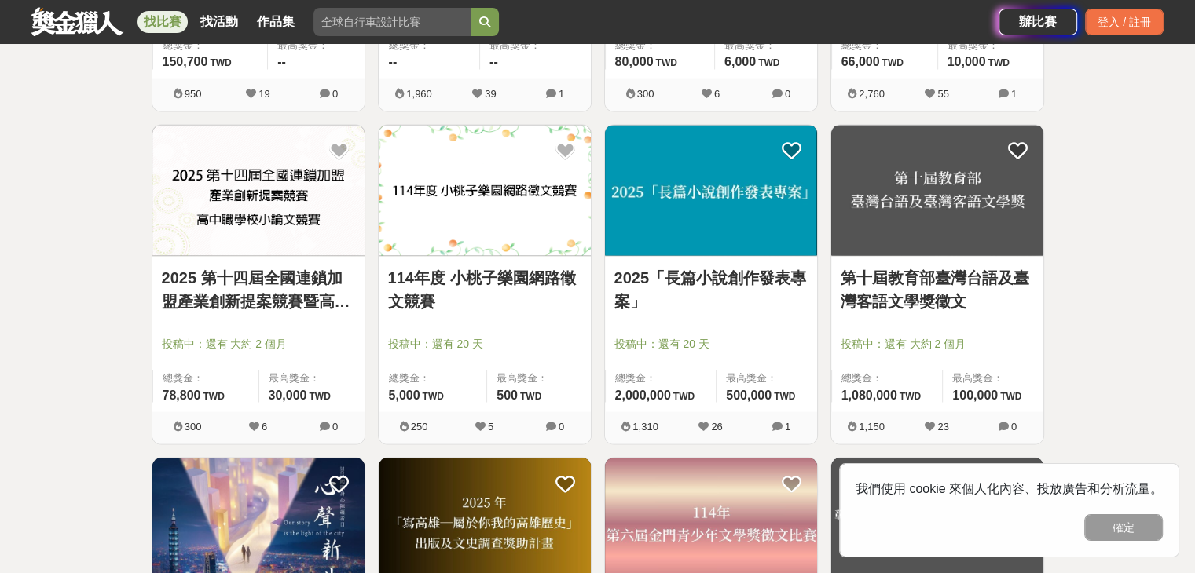  What do you see at coordinates (181, 395) in the screenshot?
I see `span: 78,800` at bounding box center [181, 395].